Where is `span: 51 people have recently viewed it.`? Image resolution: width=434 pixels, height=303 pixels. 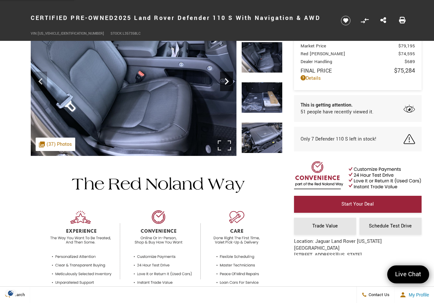
span: 51 people have recently viewed it. is located at coordinates (337, 112).